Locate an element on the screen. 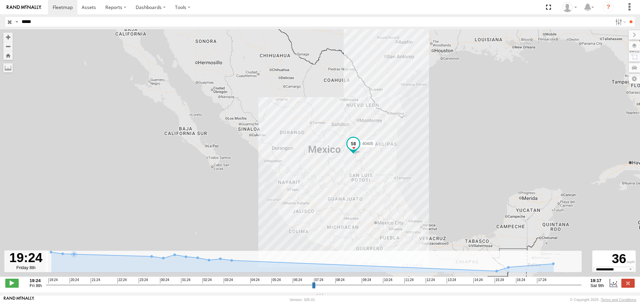 Image resolution: width=640 pixels, height=303 pixels. span: 15:24 is located at coordinates (499, 281).